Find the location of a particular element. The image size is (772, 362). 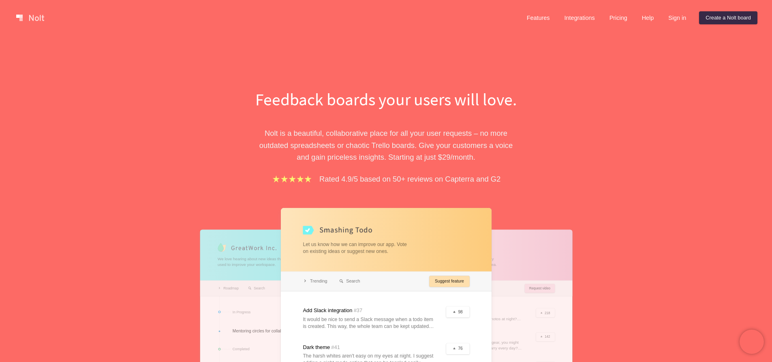

h1: Feedback boards your users will love. is located at coordinates (386, 99).